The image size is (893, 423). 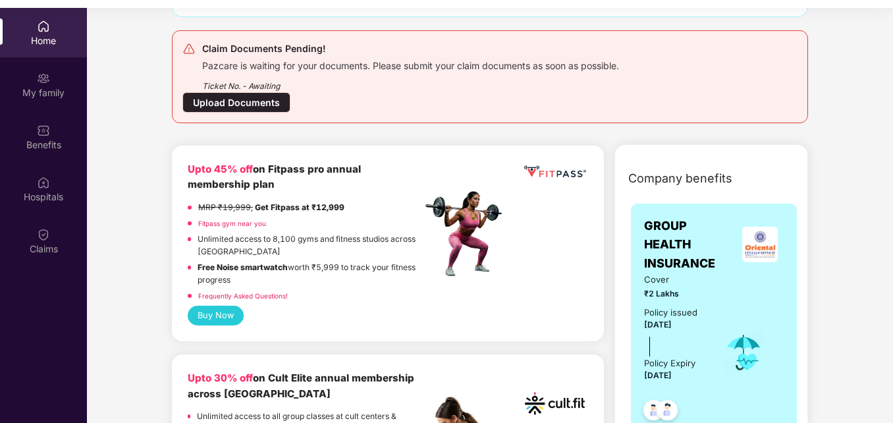 What do you see at coordinates (410, 49) in the screenshot?
I see `div: Claim Documents Pending!` at bounding box center [410, 49].